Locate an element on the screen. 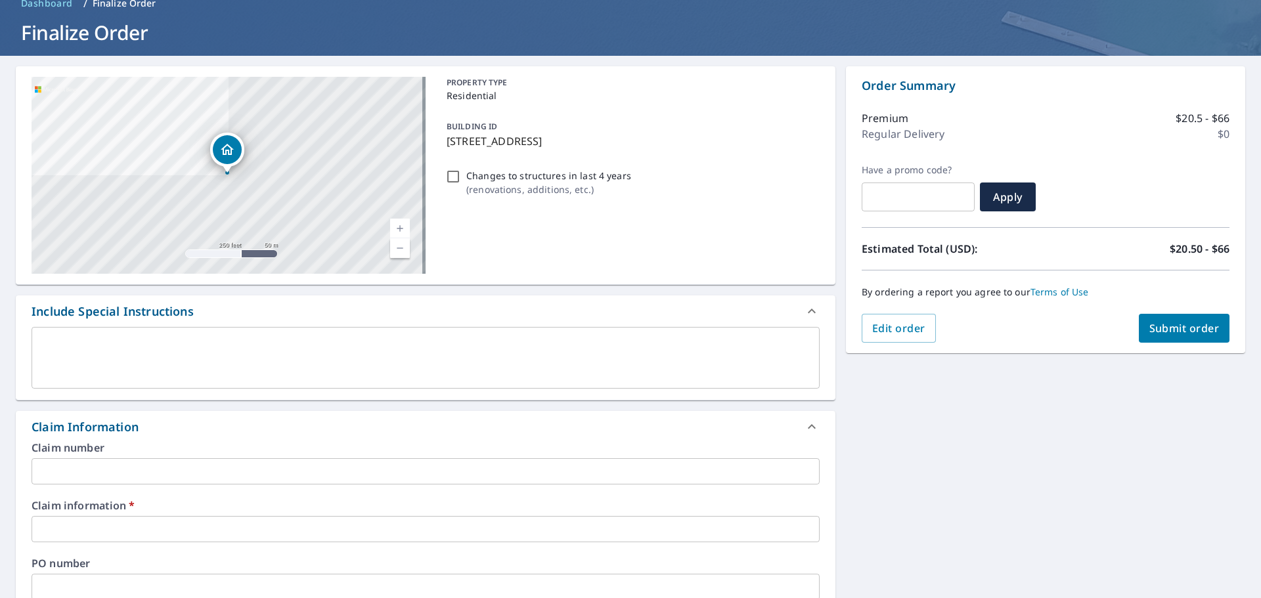 This screenshot has width=1261, height=598. span: Apply is located at coordinates (1008, 197).